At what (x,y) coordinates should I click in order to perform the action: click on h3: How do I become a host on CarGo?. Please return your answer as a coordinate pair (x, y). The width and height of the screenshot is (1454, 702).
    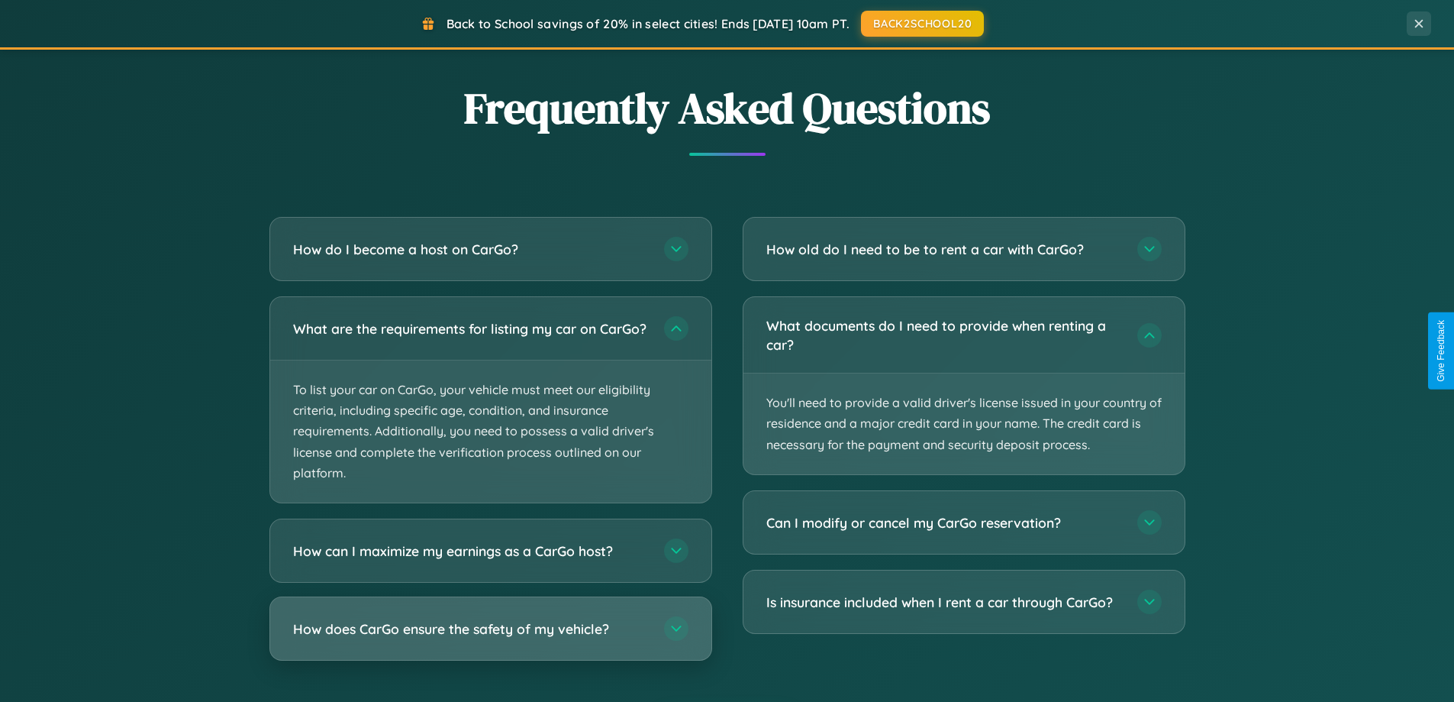
    Looking at the image, I should click on (471, 249).